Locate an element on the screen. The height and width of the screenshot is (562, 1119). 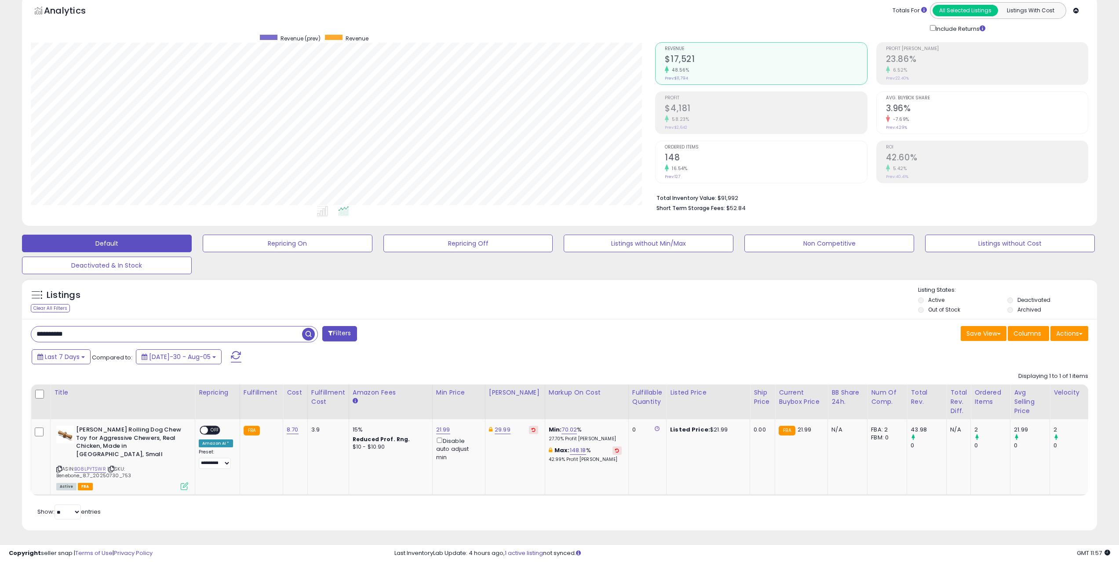
h5: Listings is located at coordinates (63, 295).